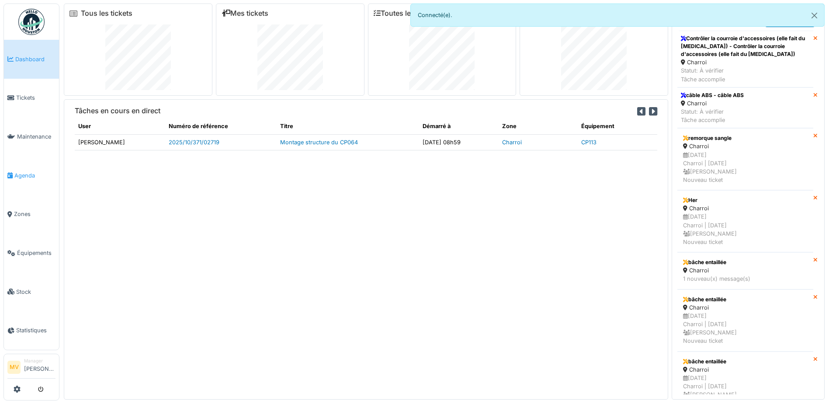 This screenshot has height=404, width=829. Describe the element at coordinates (406, 13) in the screenshot. I see `a: Toutes les tâches` at that location.